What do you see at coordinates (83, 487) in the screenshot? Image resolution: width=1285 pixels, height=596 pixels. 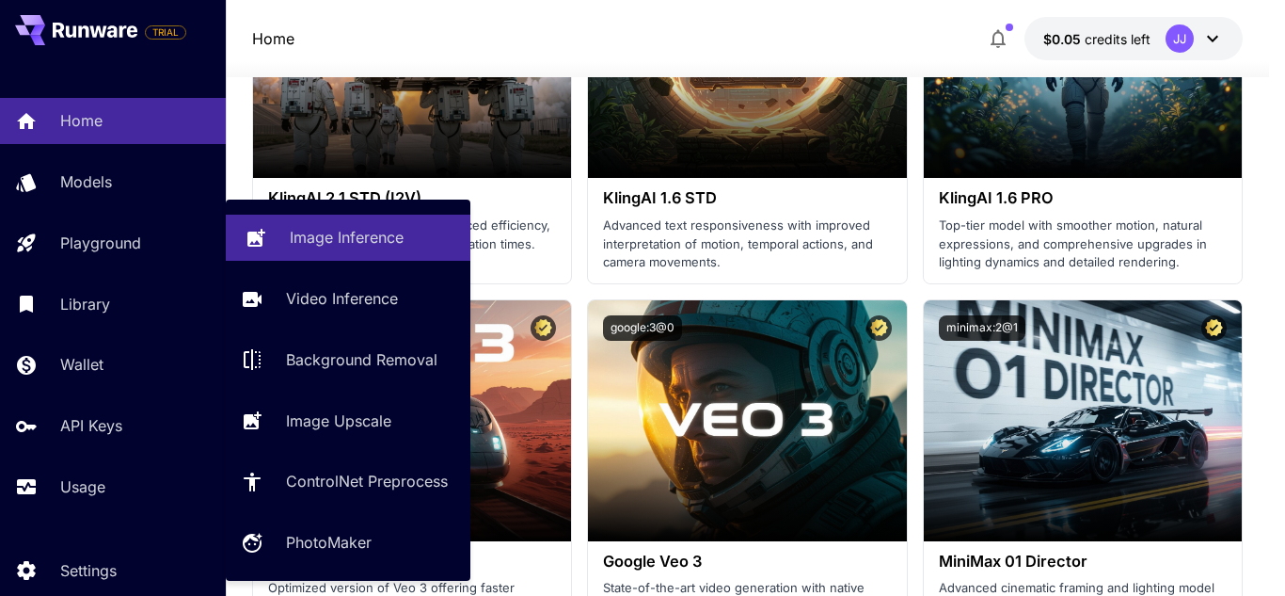 I see `p: Usage` at bounding box center [83, 487].